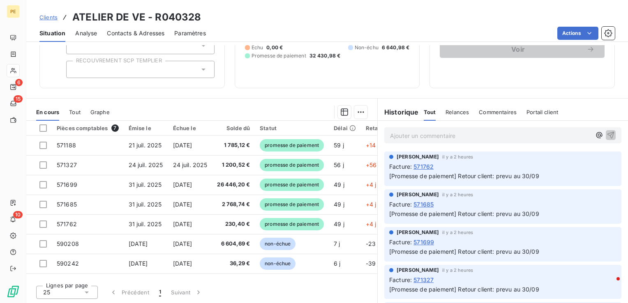 This screenshot has height=303, width=628. Describe the element at coordinates (278, 56) in the screenshot. I see `span: Promesse de paiement` at that location.